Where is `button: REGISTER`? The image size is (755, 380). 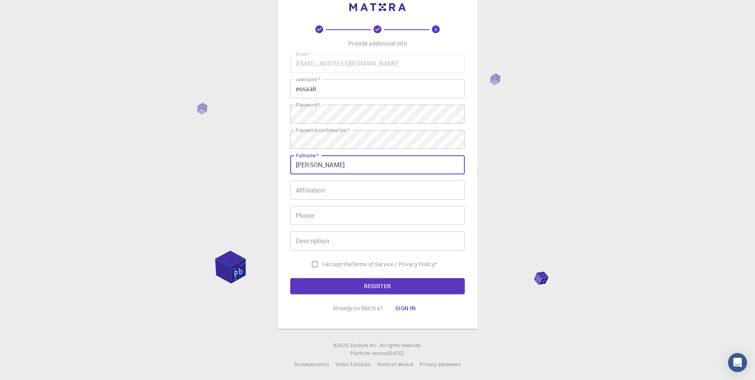
button: REGISTER is located at coordinates (377, 286).